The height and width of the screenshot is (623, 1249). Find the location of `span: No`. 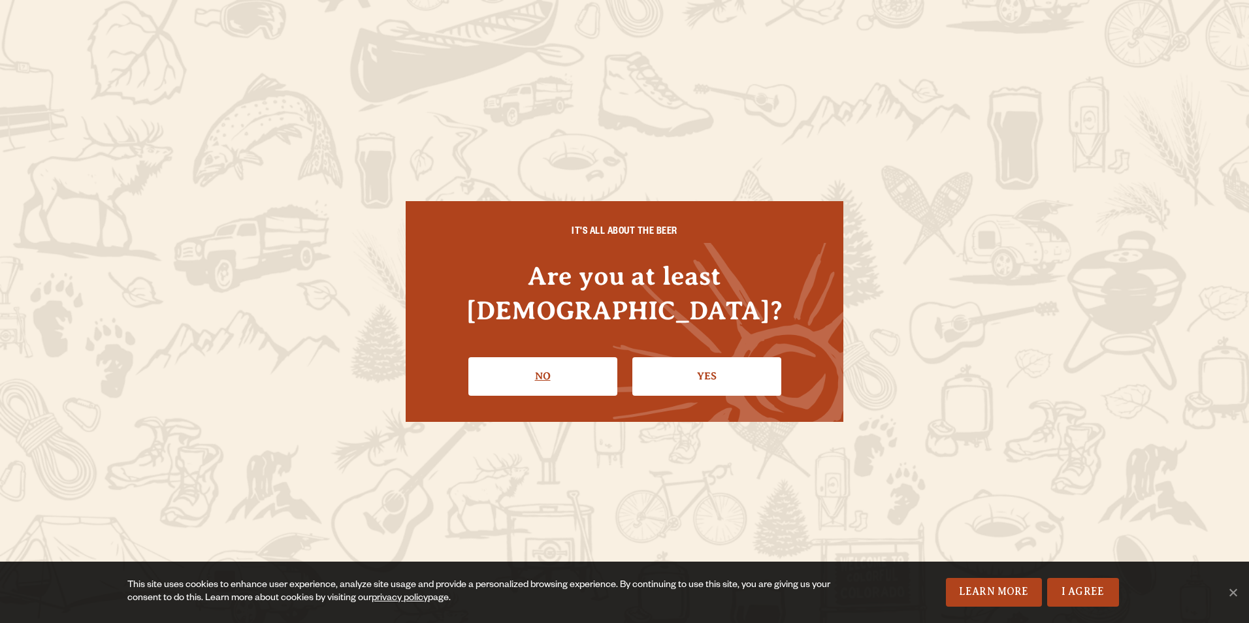

span: No is located at coordinates (1232, 592).